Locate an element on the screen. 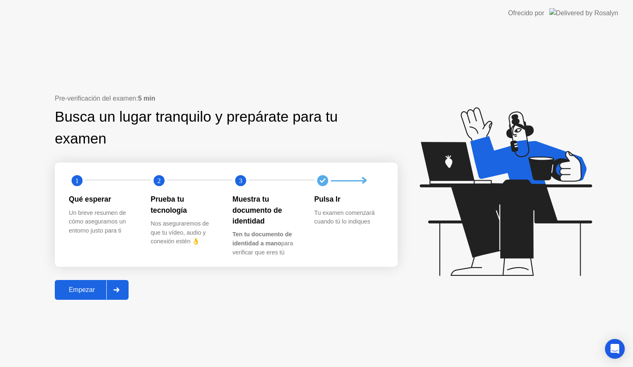  div: para verificar que eres tú is located at coordinates (267, 243).